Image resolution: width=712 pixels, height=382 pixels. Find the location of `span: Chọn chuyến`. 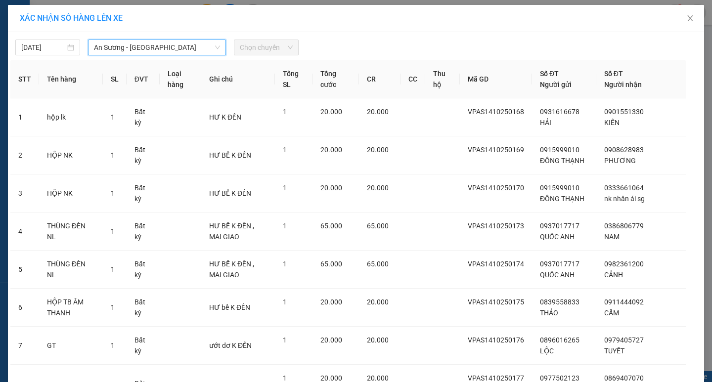

span: Chọn chuyến is located at coordinates (266, 47).